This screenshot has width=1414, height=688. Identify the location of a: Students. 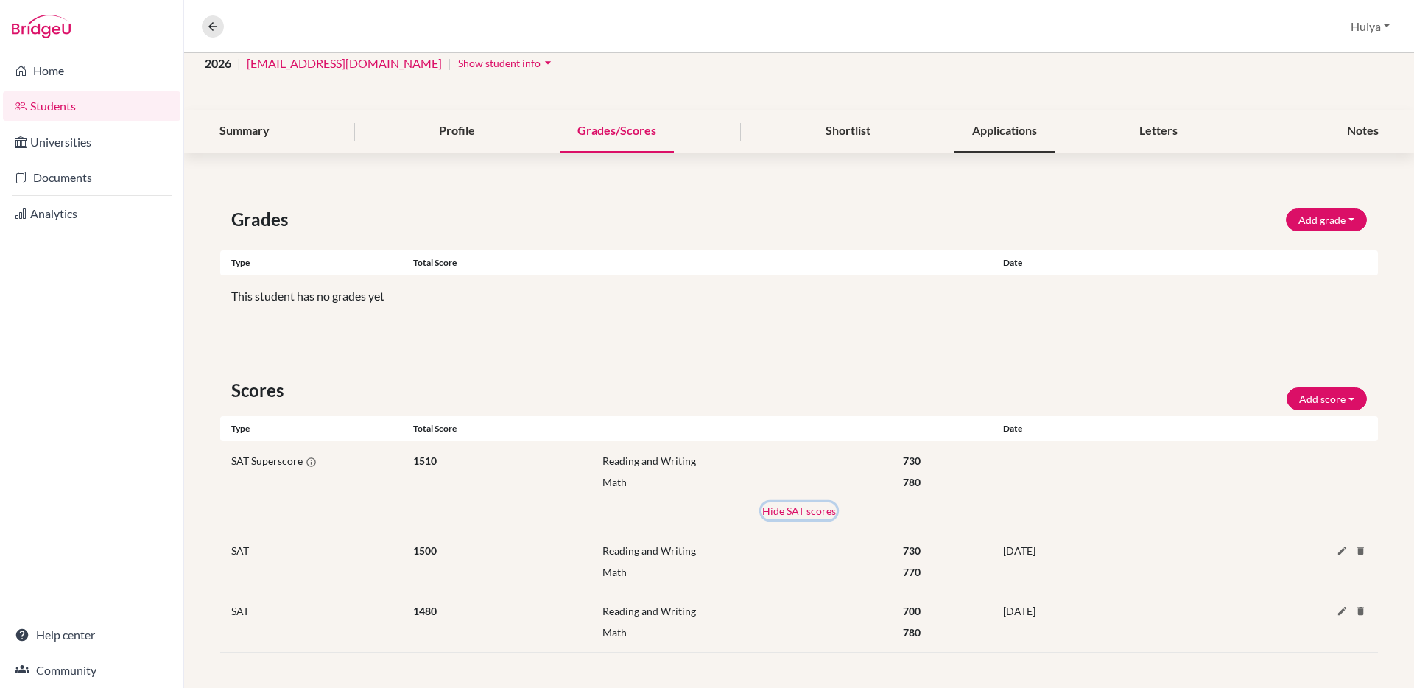
(91, 106).